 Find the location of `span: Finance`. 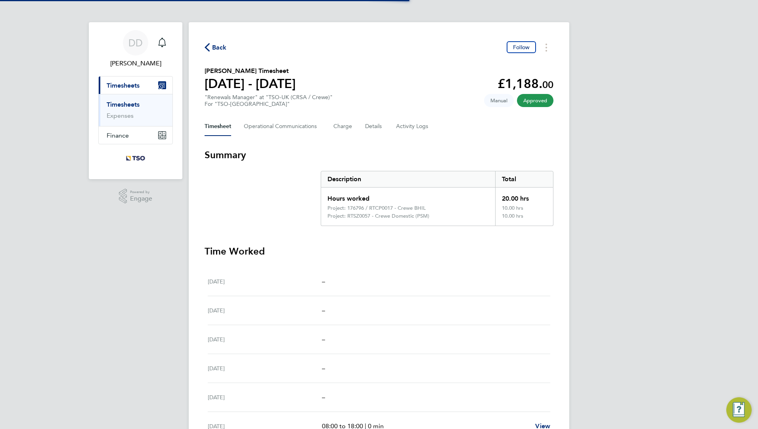

span: Finance is located at coordinates (118, 135).